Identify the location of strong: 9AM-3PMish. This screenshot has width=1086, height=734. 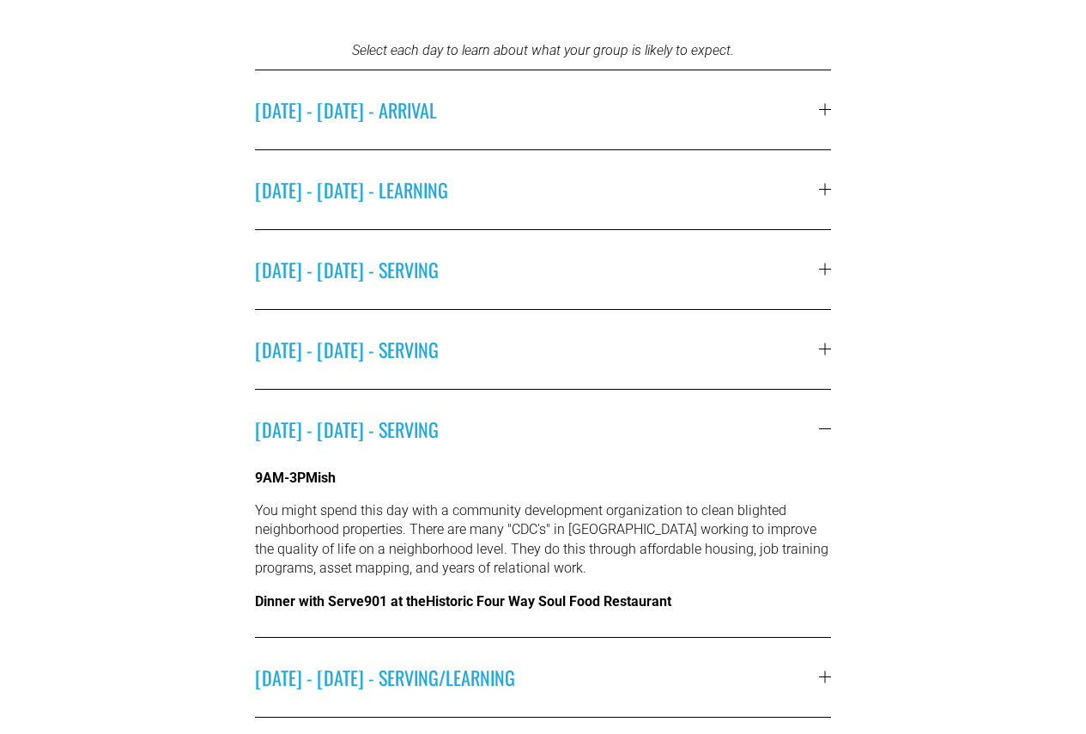
(295, 477).